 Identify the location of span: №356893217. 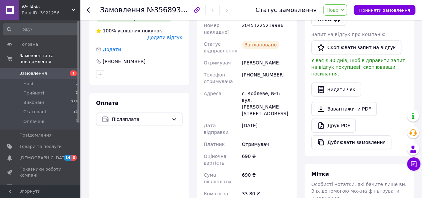
(170, 10).